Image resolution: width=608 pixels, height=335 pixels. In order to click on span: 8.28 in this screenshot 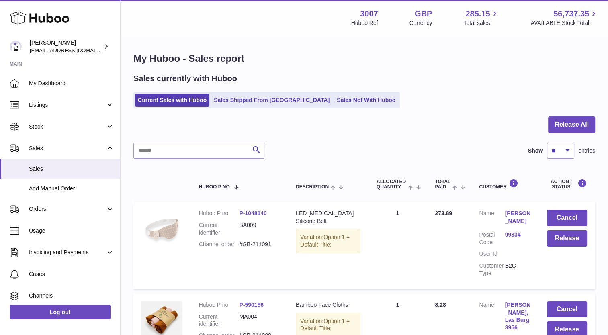, I will do `click(440, 305)`.